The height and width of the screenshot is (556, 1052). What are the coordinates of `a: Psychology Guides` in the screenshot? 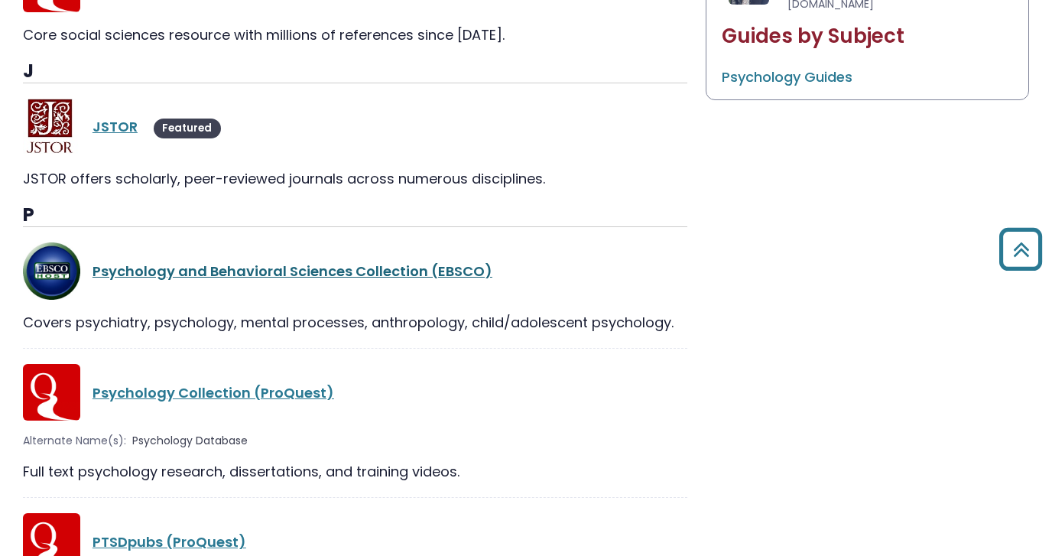 It's located at (787, 76).